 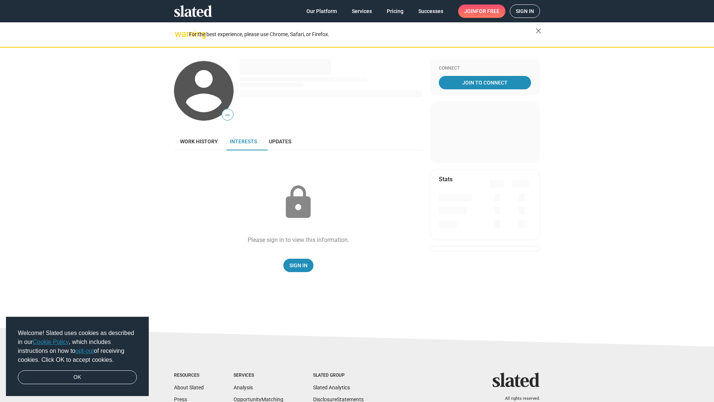 I want to click on div: cookieconsent, so click(x=77, y=356).